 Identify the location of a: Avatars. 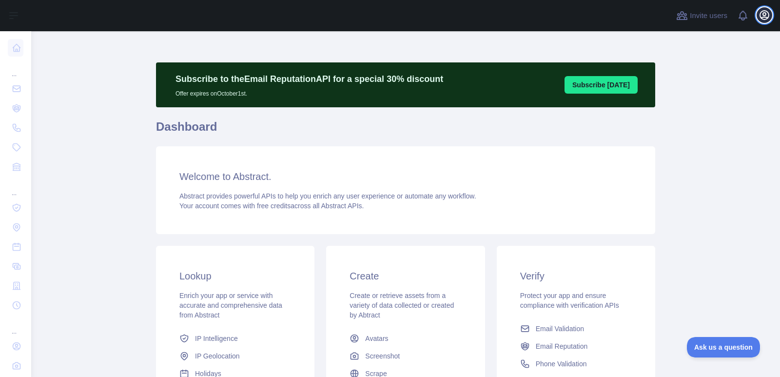
(405, 338).